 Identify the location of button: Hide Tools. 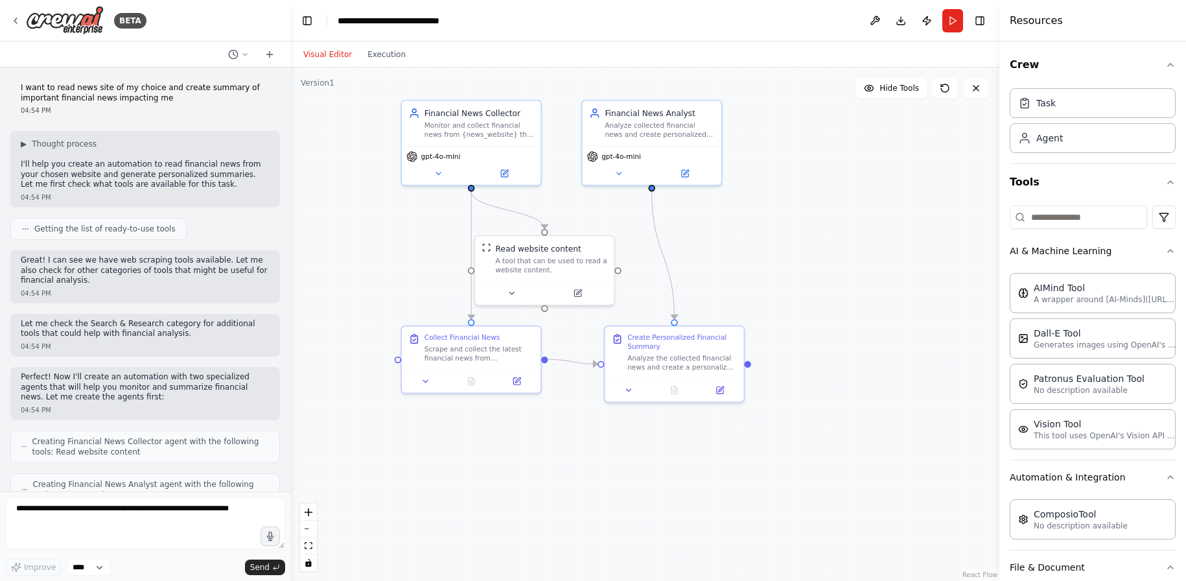
(891, 88).